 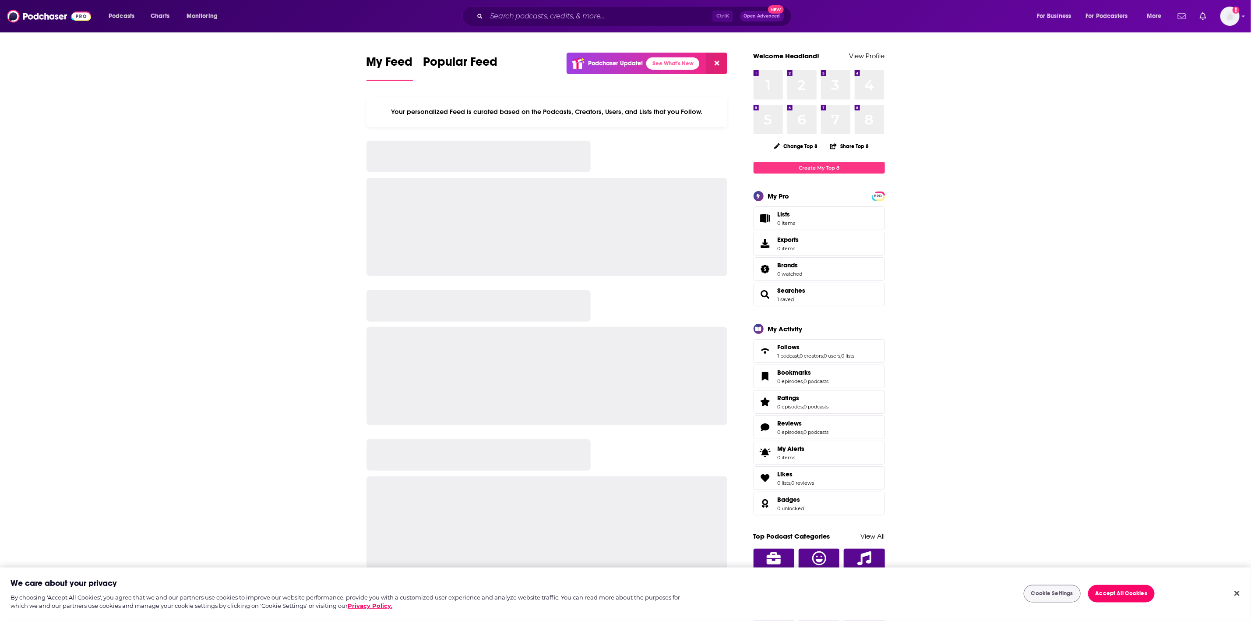 What do you see at coordinates (49, 16) in the screenshot?
I see `a: Podchaser - Follow, Share and Rate Podcasts` at bounding box center [49, 16].